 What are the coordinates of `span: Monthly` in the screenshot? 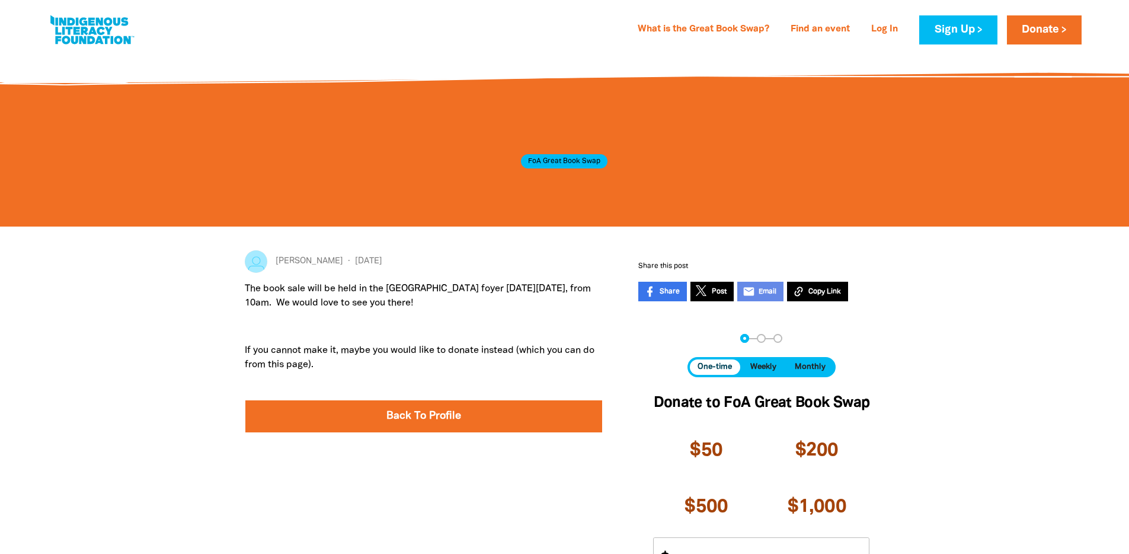 It's located at (811, 366).